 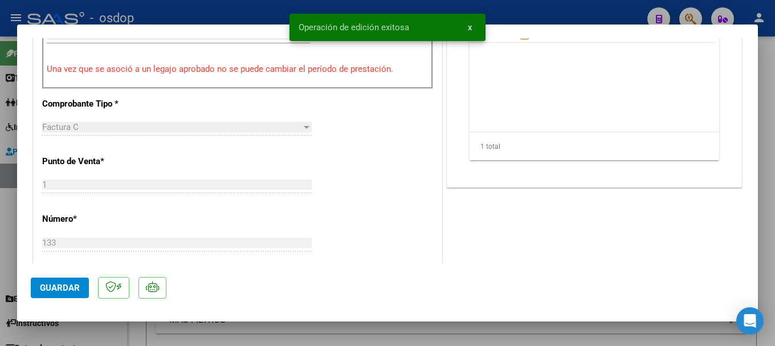 I want to click on p: Comprobante Tipo *, so click(x=101, y=104).